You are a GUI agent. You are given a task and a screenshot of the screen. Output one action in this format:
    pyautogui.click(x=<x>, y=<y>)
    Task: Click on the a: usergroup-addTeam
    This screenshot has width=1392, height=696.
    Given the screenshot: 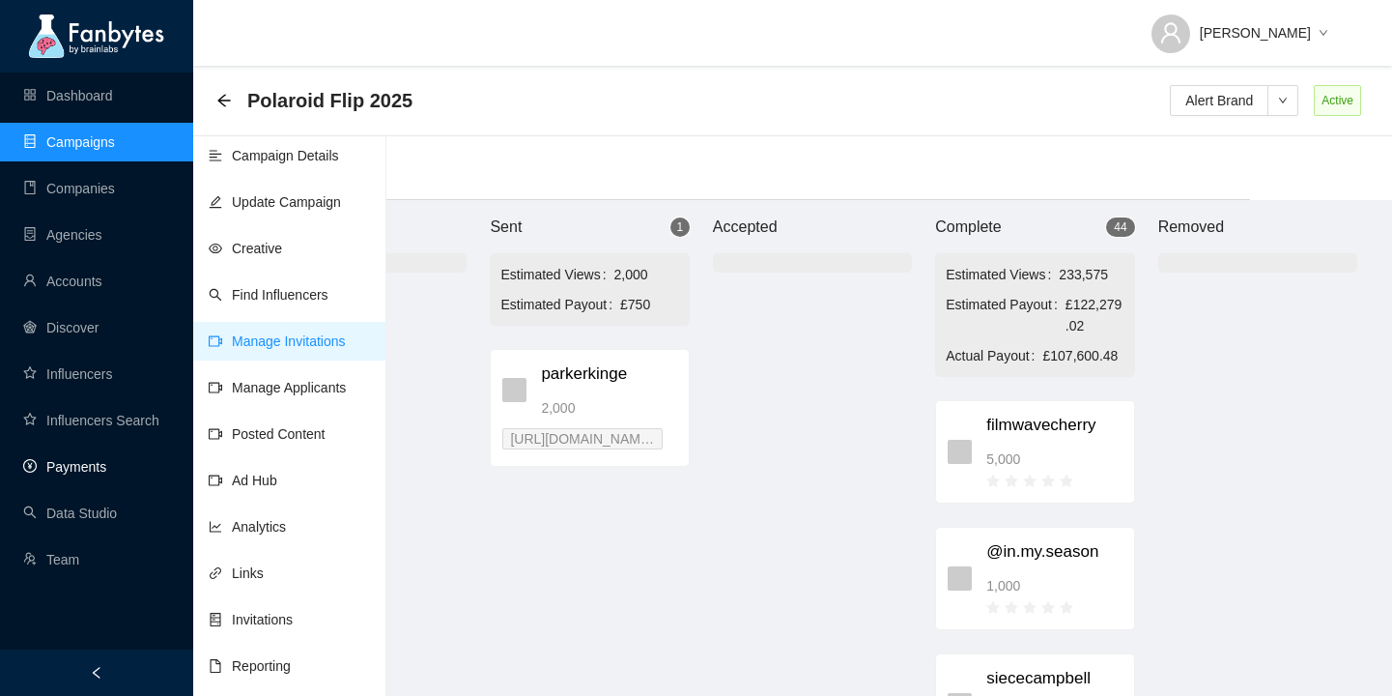 What is the action you would take?
    pyautogui.click(x=51, y=559)
    